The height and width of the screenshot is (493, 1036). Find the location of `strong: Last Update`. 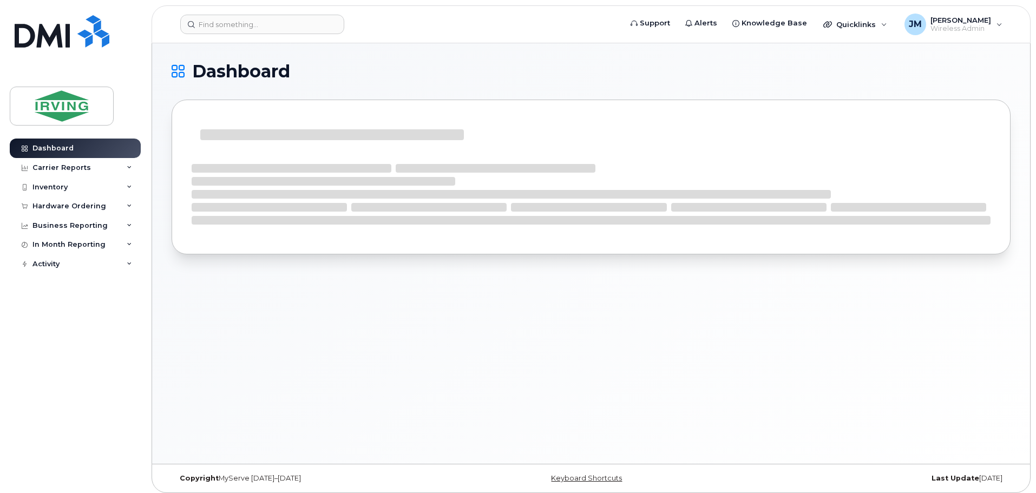

strong: Last Update is located at coordinates (955, 478).